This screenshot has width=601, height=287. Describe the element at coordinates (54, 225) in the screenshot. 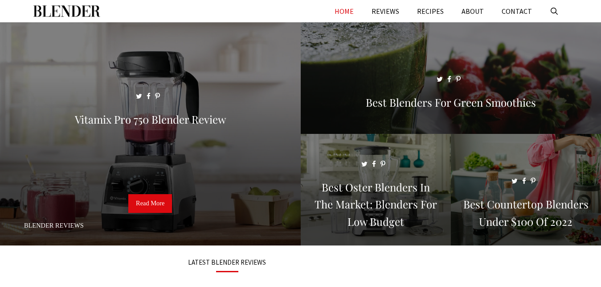

I see `a: Blender Reviews` at that location.